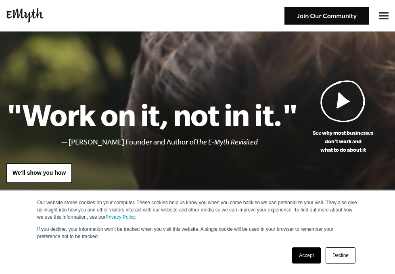 The image size is (395, 274). Describe the element at coordinates (39, 173) in the screenshot. I see `a: We'll show you how` at that location.